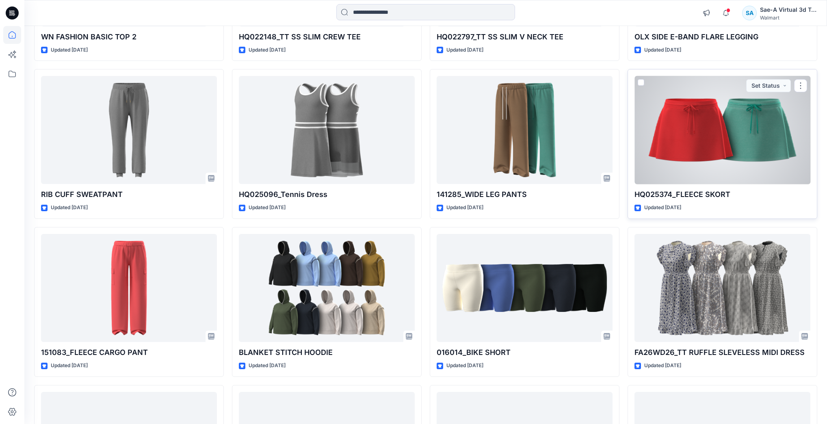 The image size is (827, 424). What do you see at coordinates (524, 352) in the screenshot?
I see `p: 016014_BIKE SHORT` at bounding box center [524, 352].